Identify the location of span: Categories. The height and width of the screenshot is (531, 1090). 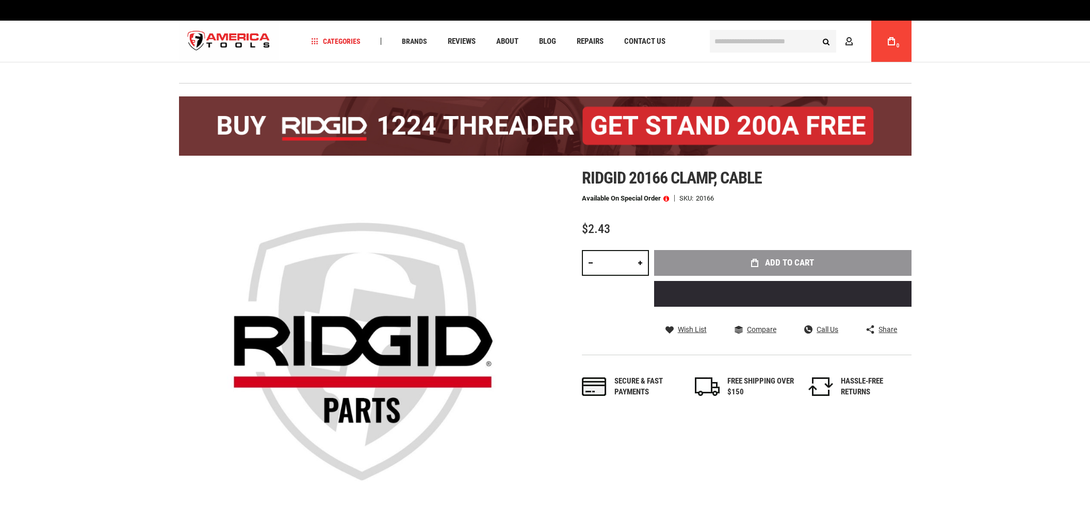
(336, 41).